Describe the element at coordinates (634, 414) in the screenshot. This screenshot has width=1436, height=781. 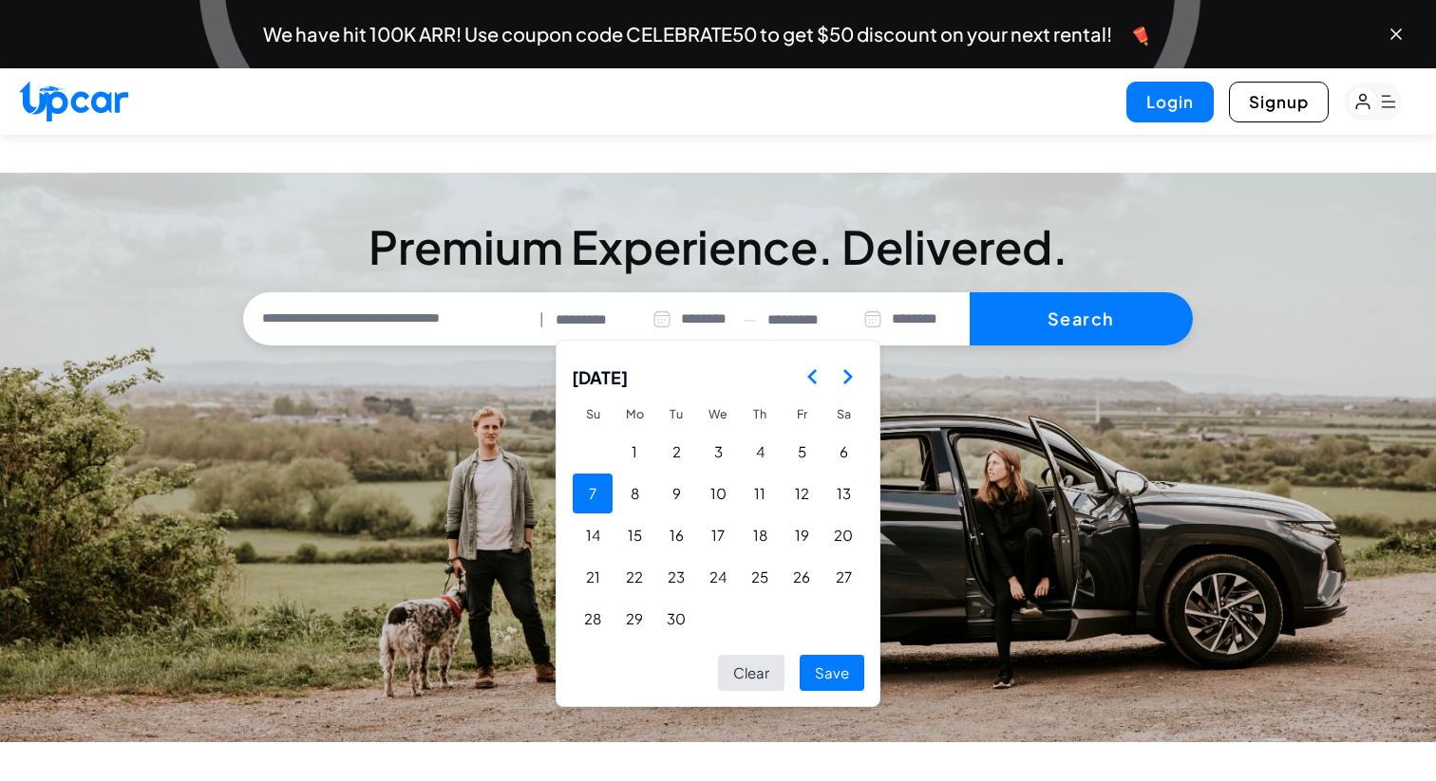
I see `th: Monday` at that location.